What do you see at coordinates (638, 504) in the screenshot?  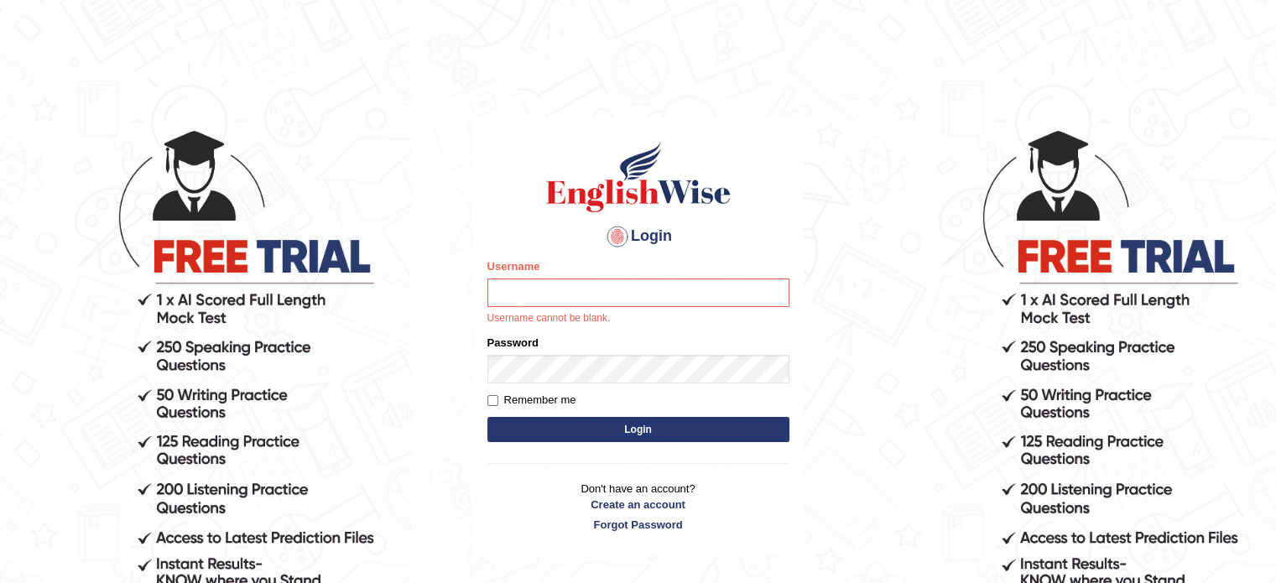 I see `a: Create an account` at bounding box center [638, 504].